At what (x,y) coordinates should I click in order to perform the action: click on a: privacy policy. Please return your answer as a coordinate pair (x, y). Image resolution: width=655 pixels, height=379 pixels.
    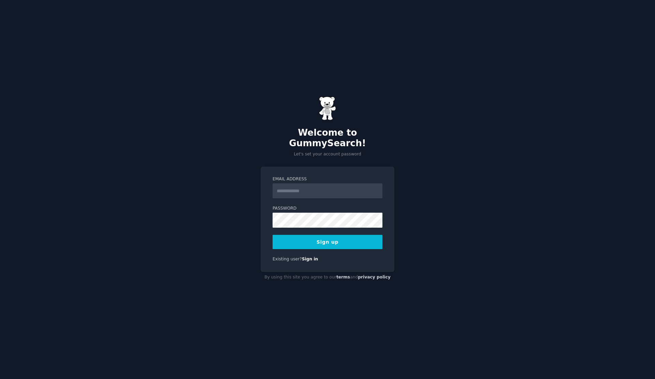
    Looking at the image, I should click on (374, 277).